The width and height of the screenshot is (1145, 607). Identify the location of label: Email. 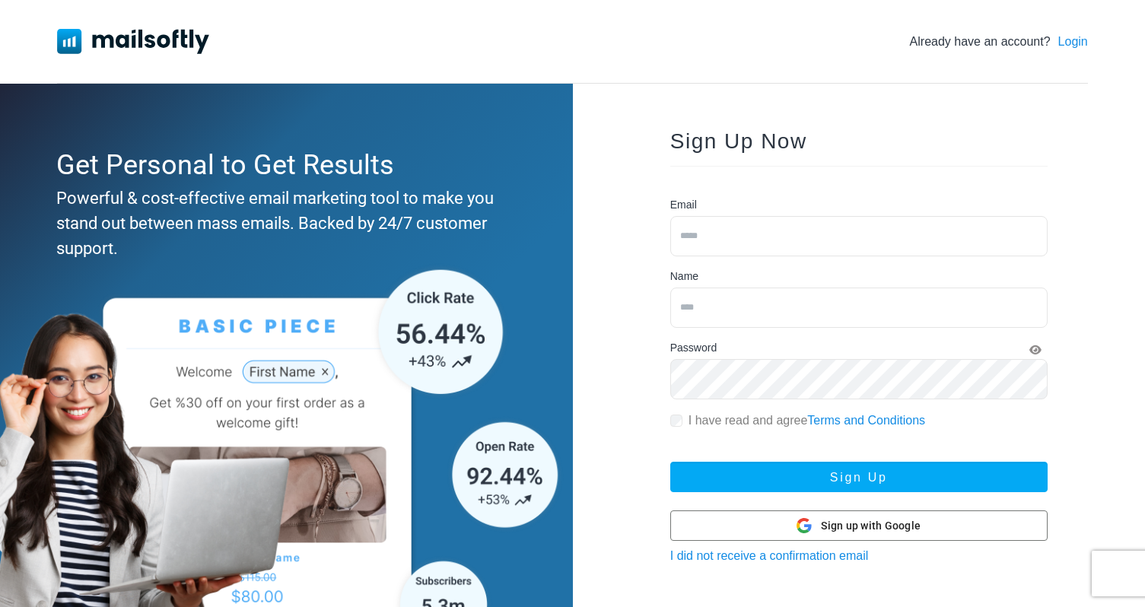
(683, 205).